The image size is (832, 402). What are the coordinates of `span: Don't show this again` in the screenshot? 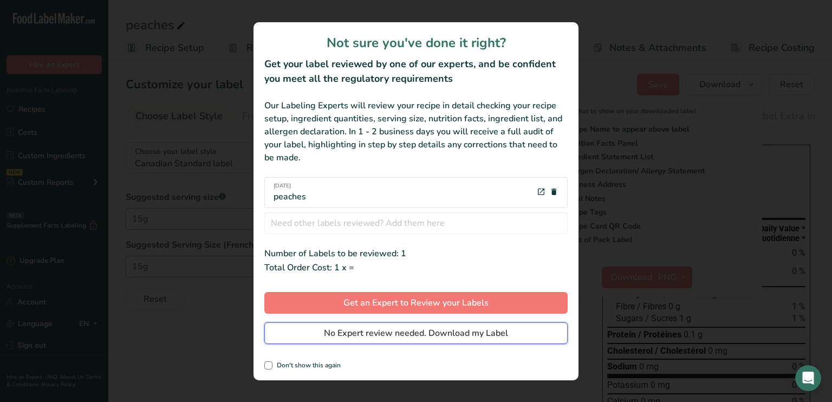 It's located at (307, 365).